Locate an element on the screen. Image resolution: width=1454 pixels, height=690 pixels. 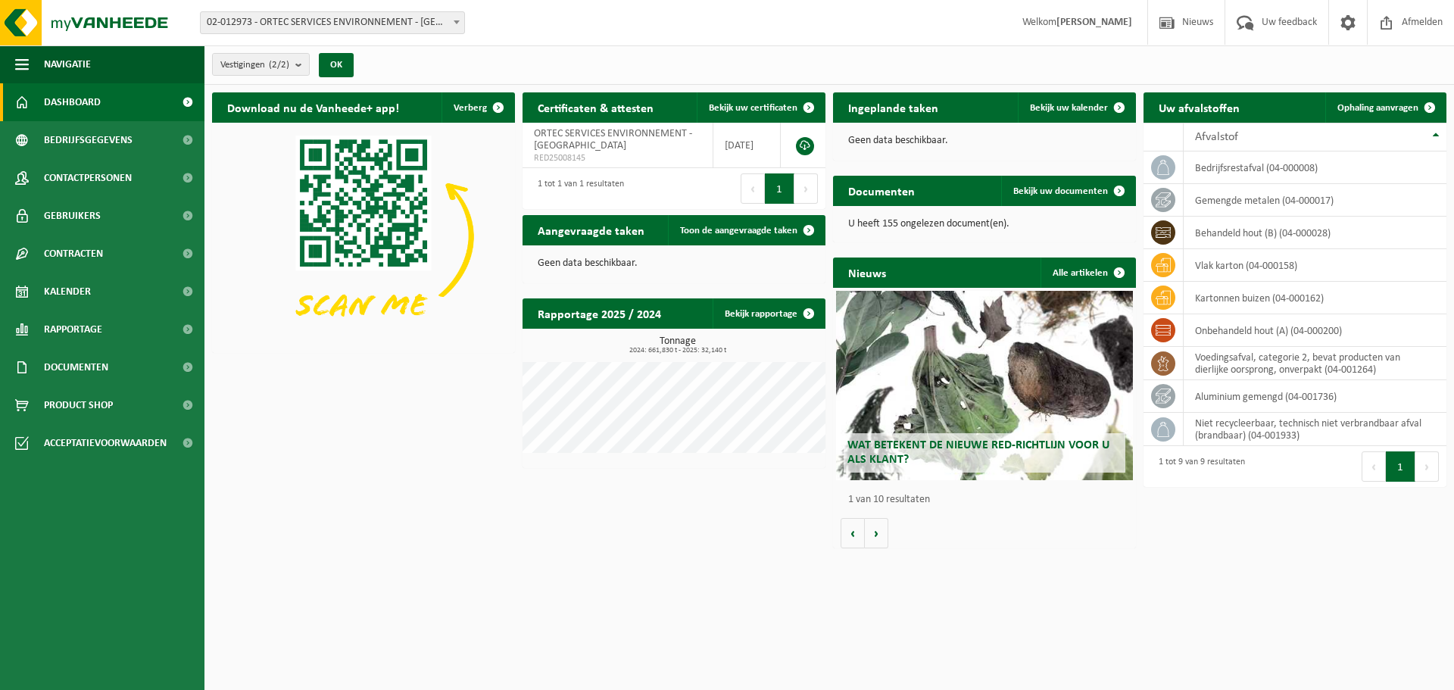
h2: Download nu de Vanheede+ app! is located at coordinates (313, 107).